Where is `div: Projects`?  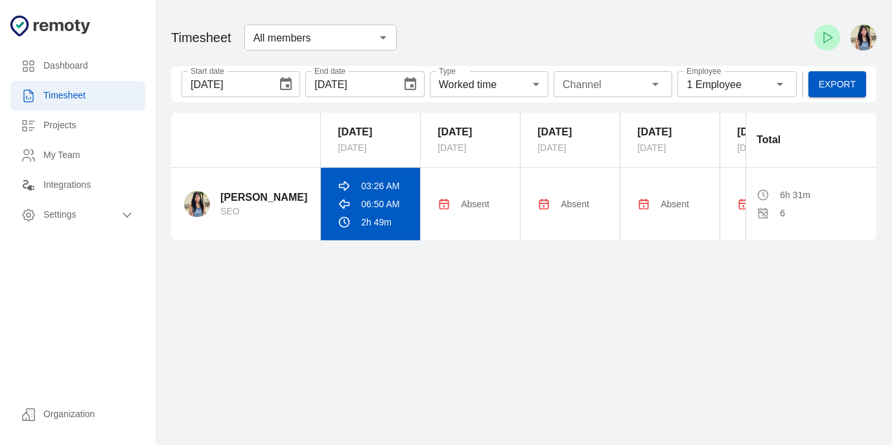 div: Projects is located at coordinates (78, 126).